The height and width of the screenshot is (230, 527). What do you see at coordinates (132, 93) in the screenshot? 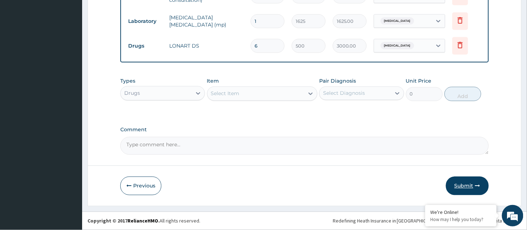
I see `div: Drugs` at bounding box center [132, 93].